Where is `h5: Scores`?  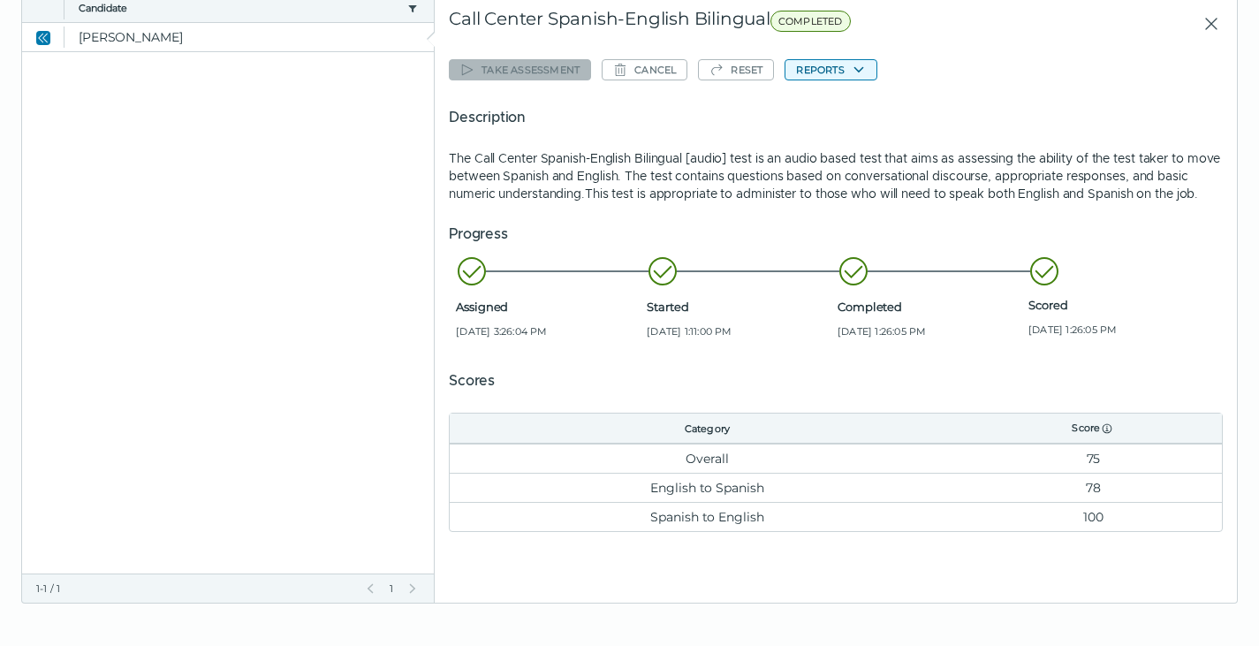 h5: Scores is located at coordinates (836, 381).